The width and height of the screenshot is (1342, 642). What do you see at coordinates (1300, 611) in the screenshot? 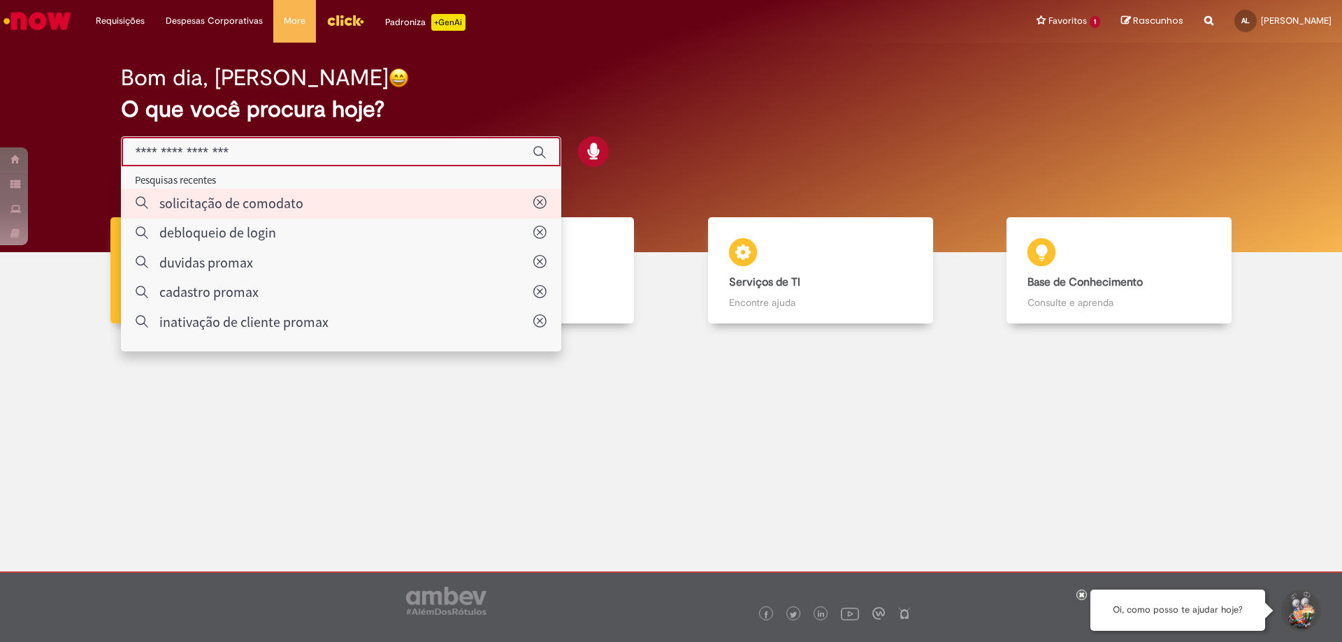
I see `button: Iniciar Conversa de Suporte` at bounding box center [1300, 611].